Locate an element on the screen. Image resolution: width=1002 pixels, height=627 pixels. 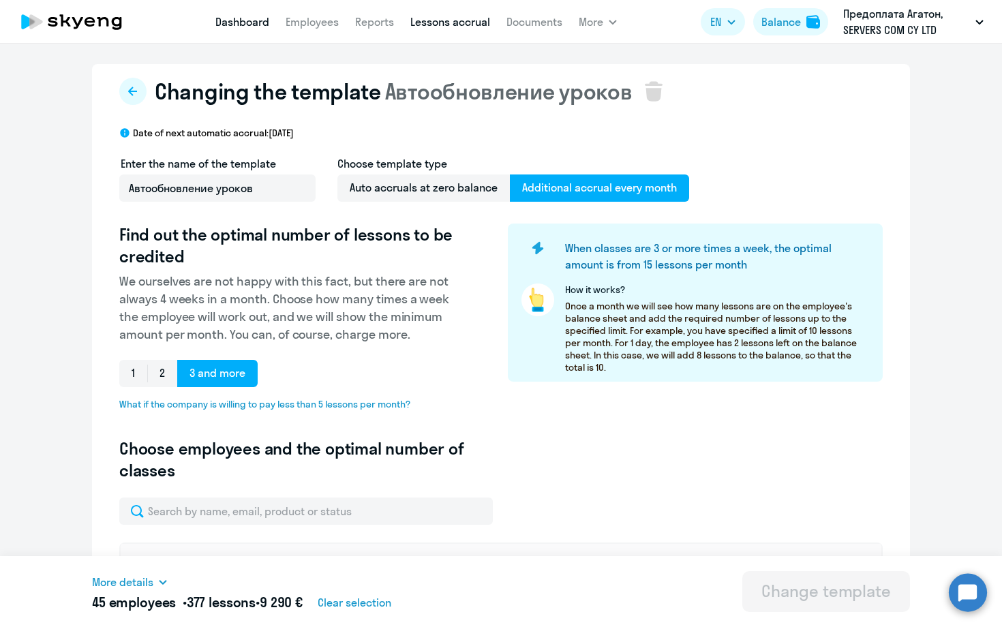
span: Автообновление уроков is located at coordinates (508, 91).